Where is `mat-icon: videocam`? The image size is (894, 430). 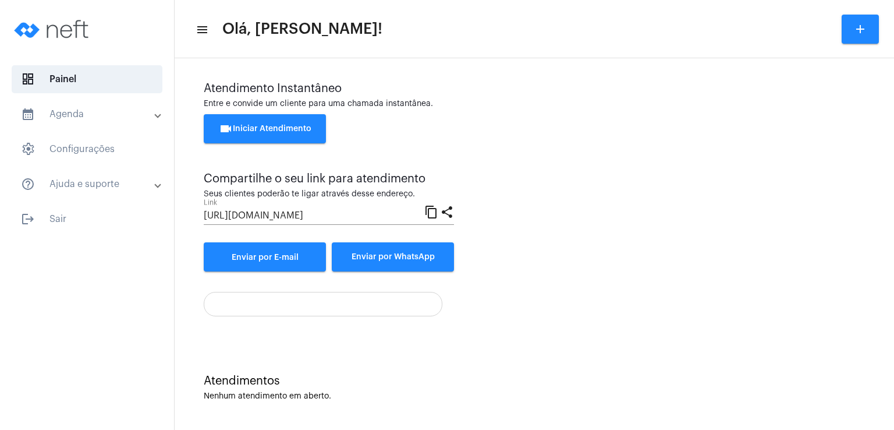
mat-icon: videocam is located at coordinates (226, 129).